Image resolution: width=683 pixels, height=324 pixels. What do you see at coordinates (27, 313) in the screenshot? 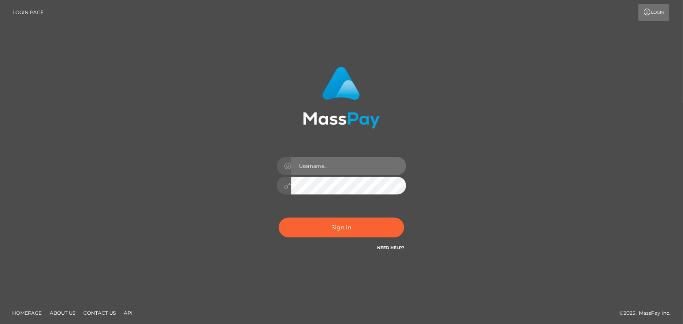
I see `a: Homepage` at bounding box center [27, 313].